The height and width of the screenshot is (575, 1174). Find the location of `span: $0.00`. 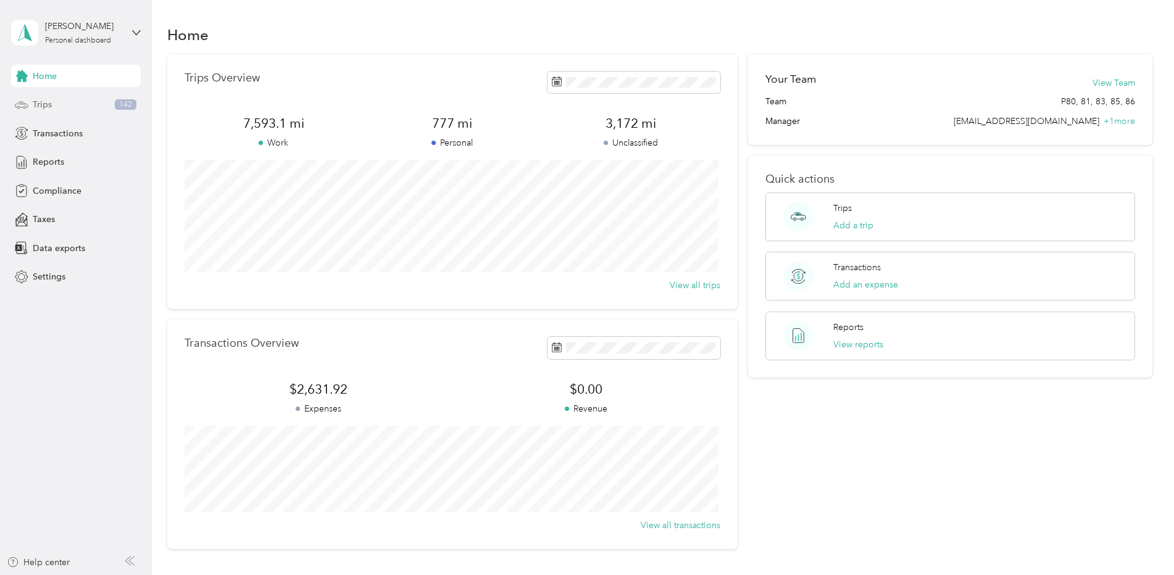

span: $0.00 is located at coordinates (587, 390).